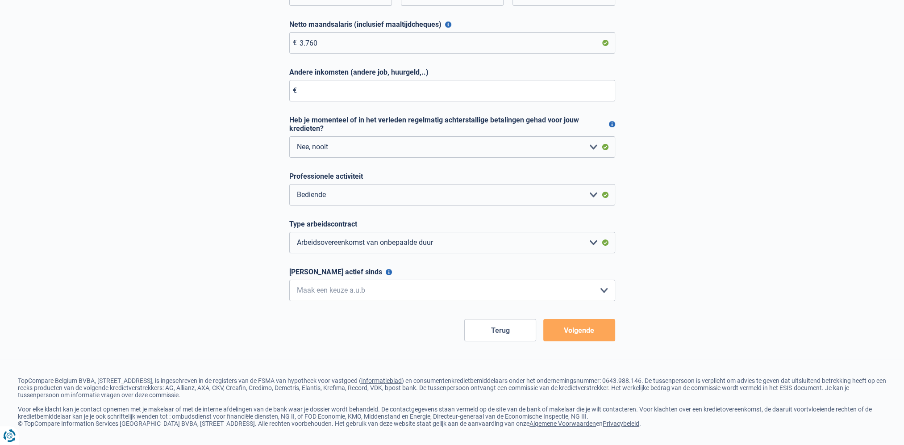  I want to click on a: Privacybeleid, so click(621, 423).